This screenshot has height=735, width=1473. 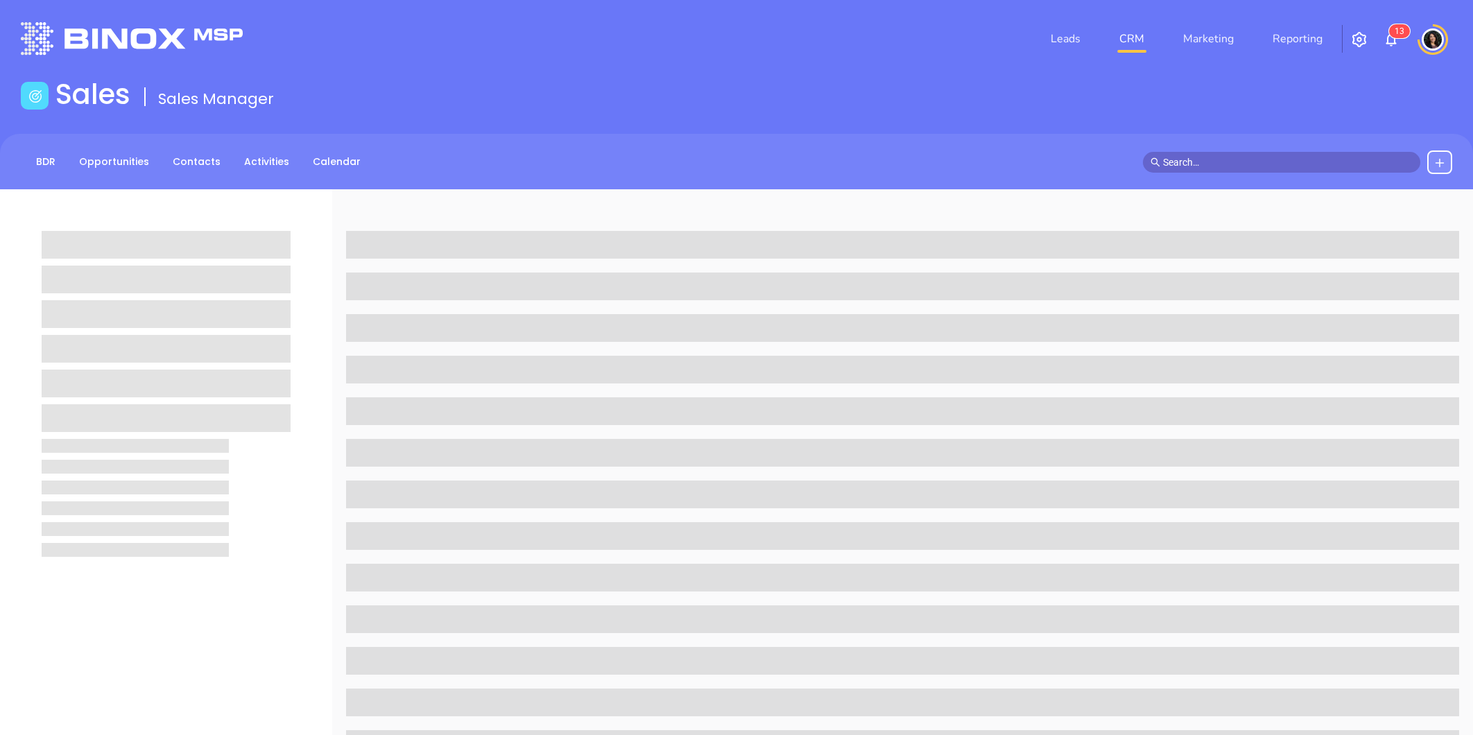 What do you see at coordinates (46, 162) in the screenshot?
I see `a: BDR` at bounding box center [46, 162].